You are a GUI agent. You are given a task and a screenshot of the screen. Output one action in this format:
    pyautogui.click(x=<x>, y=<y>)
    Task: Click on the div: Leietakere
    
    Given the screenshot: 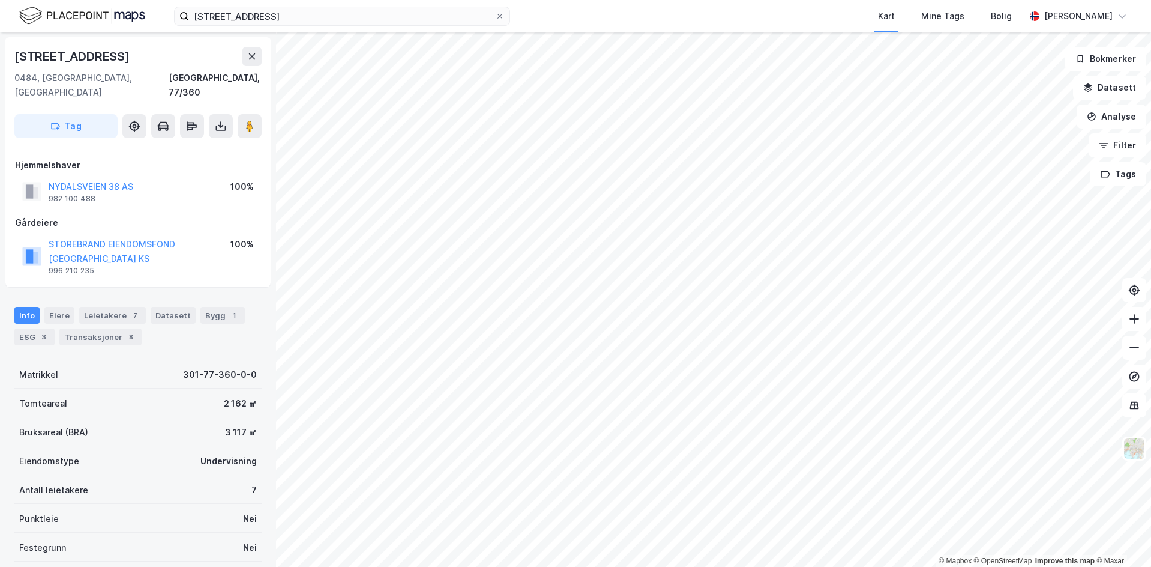 What is the action you would take?
    pyautogui.click(x=112, y=315)
    